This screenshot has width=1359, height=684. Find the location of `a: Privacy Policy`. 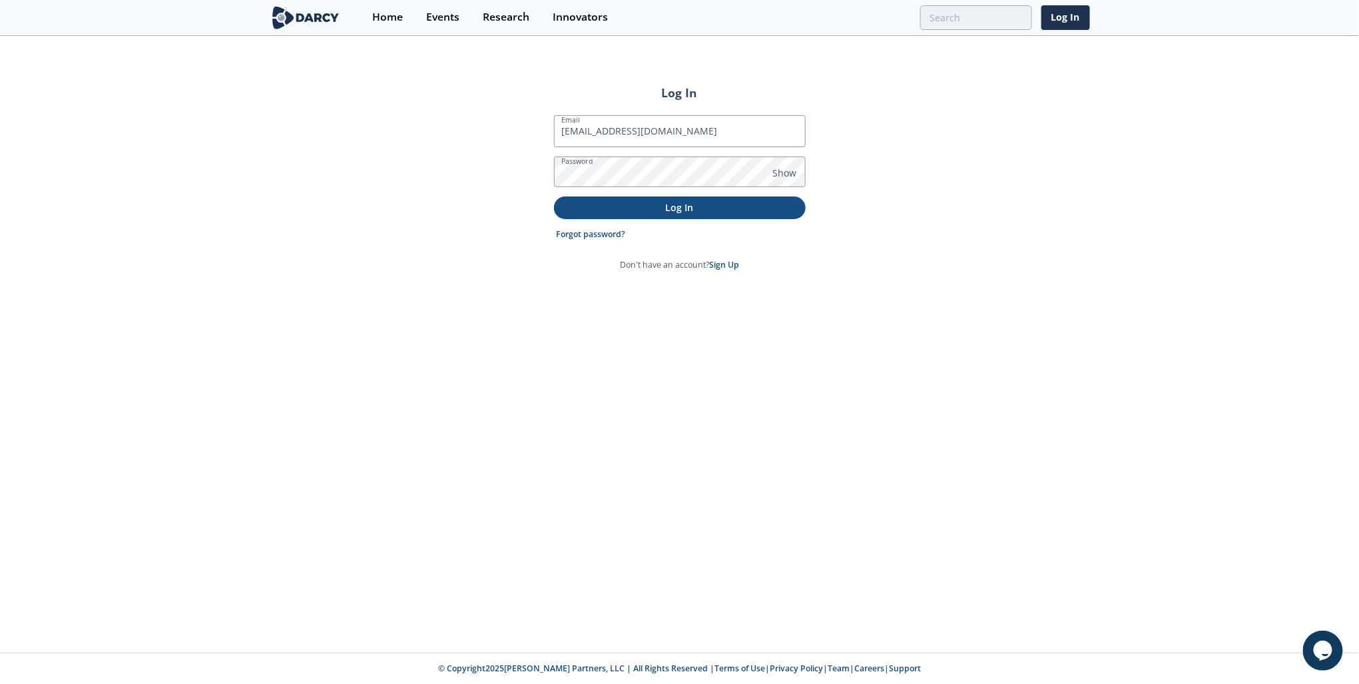

a: Privacy Policy is located at coordinates (796, 668).